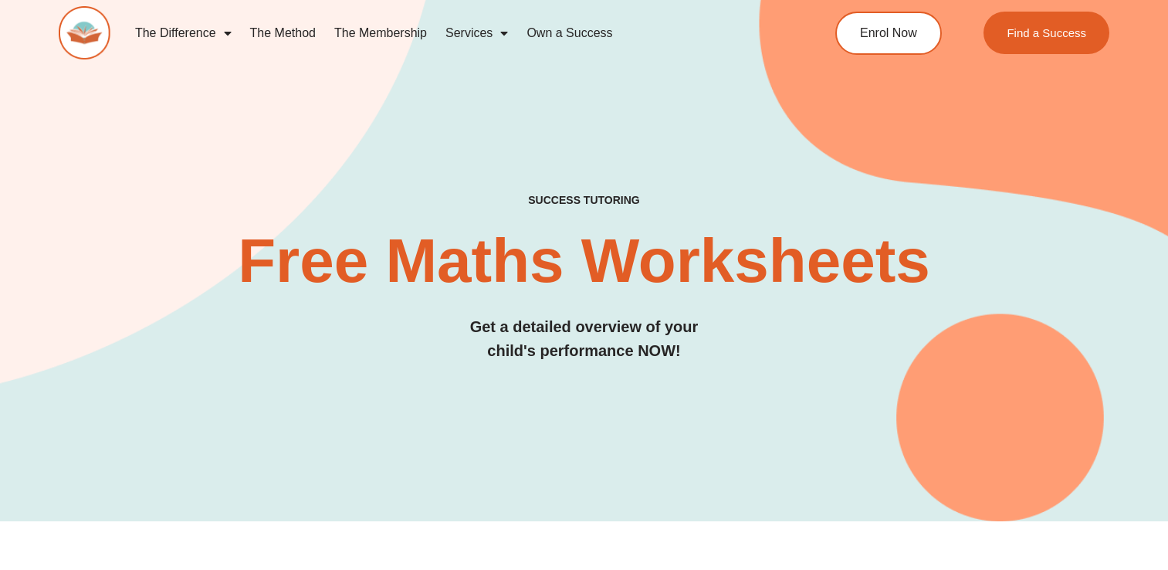 Image resolution: width=1168 pixels, height=570 pixels. What do you see at coordinates (585, 339) in the screenshot?
I see `h3: Get a detailed overview of your child's performance NOW!` at bounding box center [585, 339].